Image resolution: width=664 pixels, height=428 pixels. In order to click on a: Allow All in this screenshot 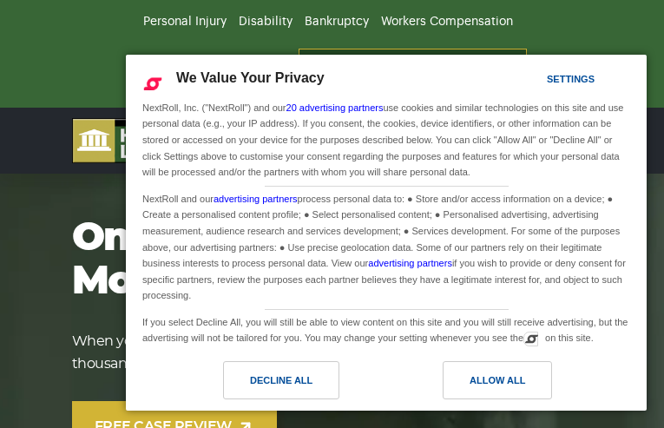, I will do `click(511, 384)`.